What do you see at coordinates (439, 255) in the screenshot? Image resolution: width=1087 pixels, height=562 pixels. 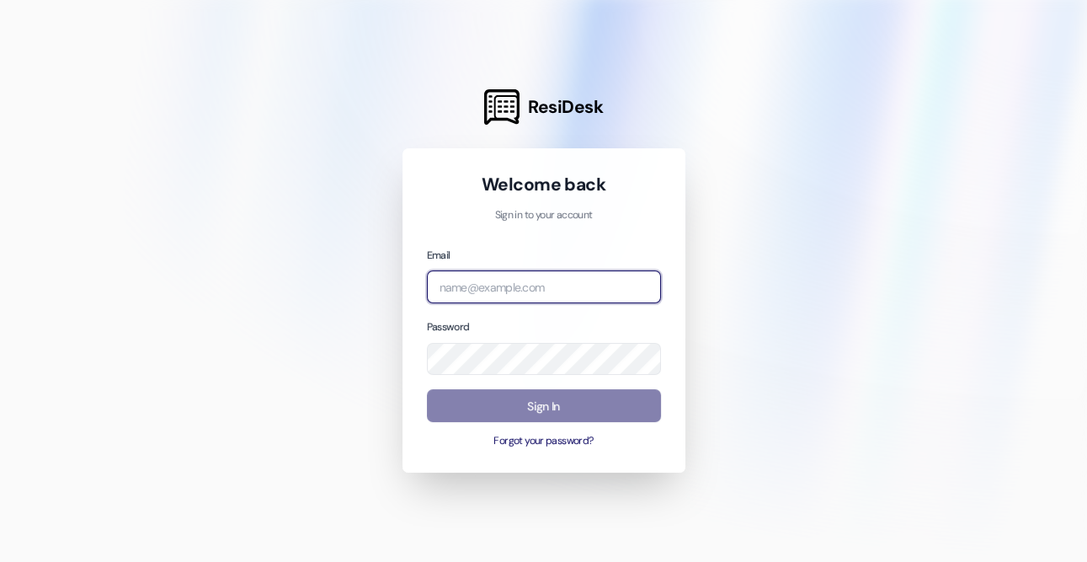 I see `label: Email` at bounding box center [439, 255].